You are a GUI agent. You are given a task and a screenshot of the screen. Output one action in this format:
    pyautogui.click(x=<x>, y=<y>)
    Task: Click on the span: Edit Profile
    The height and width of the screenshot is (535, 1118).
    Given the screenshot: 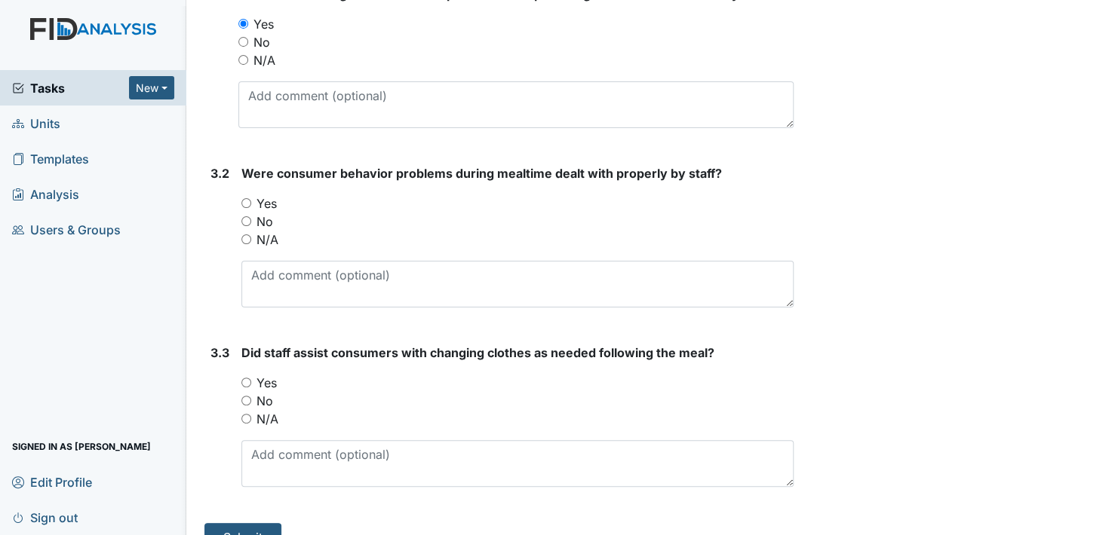 What is the action you would take?
    pyautogui.click(x=52, y=482)
    